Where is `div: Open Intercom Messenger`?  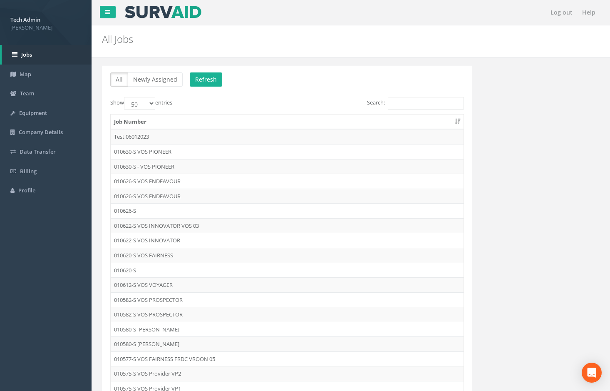
div: Open Intercom Messenger is located at coordinates (592, 372).